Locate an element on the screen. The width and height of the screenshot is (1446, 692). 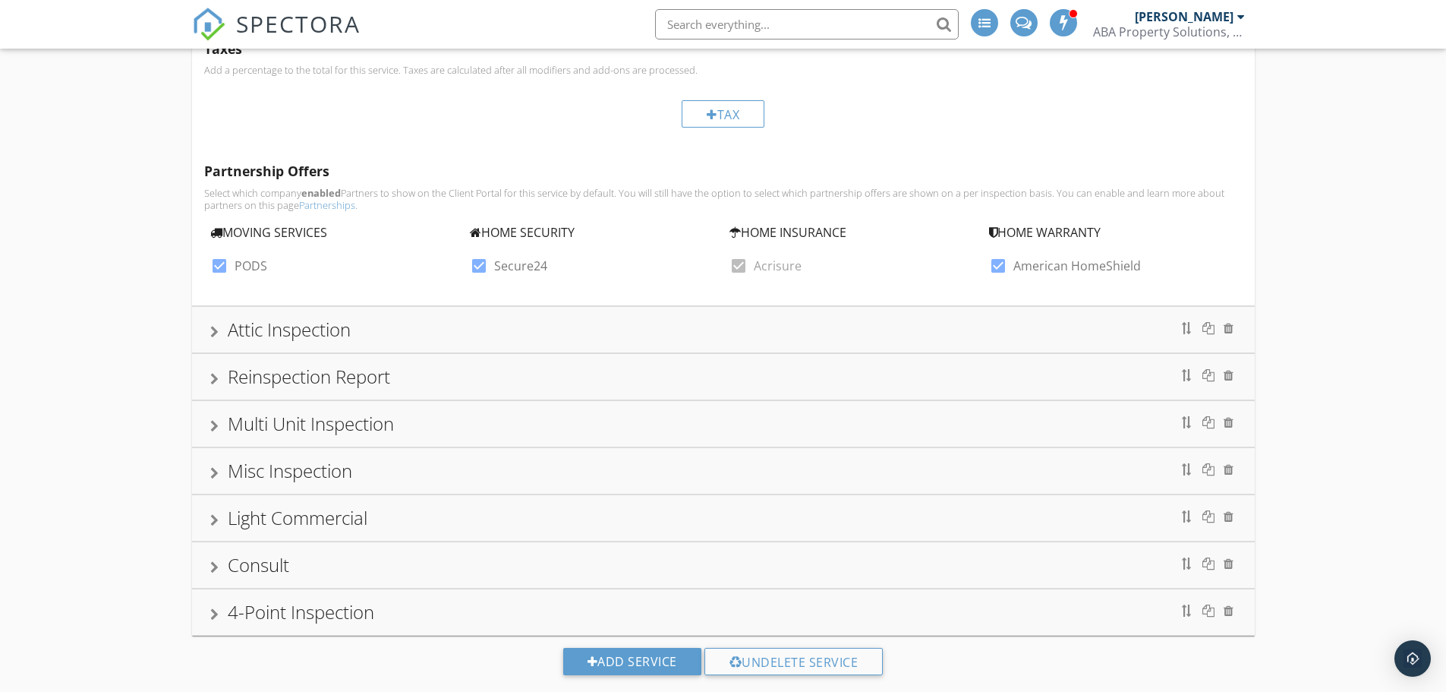
div: MOVING SERVICES is located at coordinates (334, 258).